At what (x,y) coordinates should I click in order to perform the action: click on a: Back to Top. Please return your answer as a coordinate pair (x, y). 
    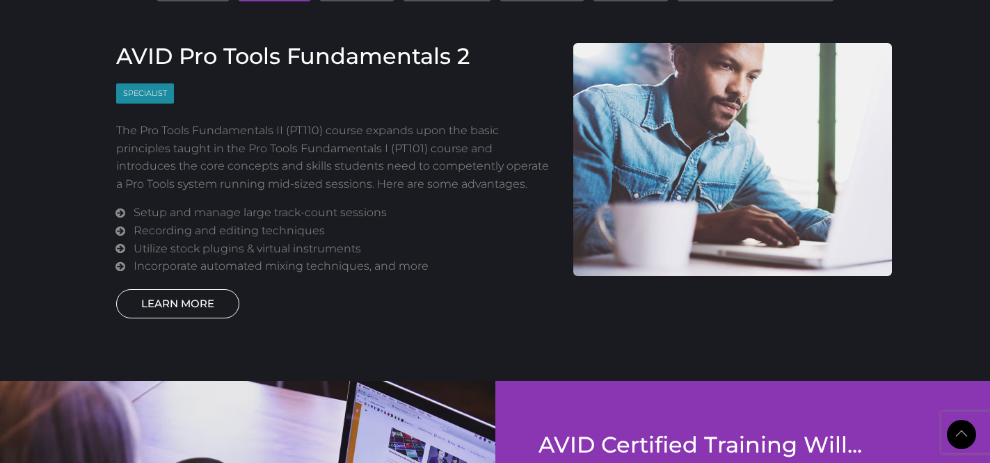
    Looking at the image, I should click on (961, 435).